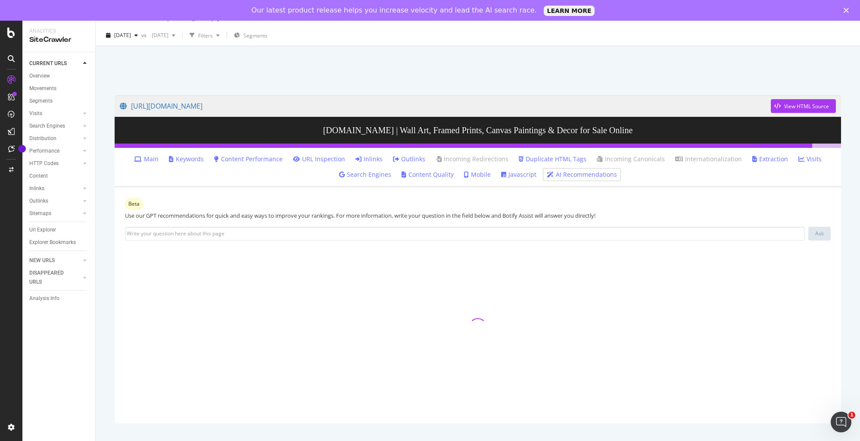 The width and height of the screenshot is (860, 441). Describe the element at coordinates (40, 213) in the screenshot. I see `div: Sitemaps` at that location.